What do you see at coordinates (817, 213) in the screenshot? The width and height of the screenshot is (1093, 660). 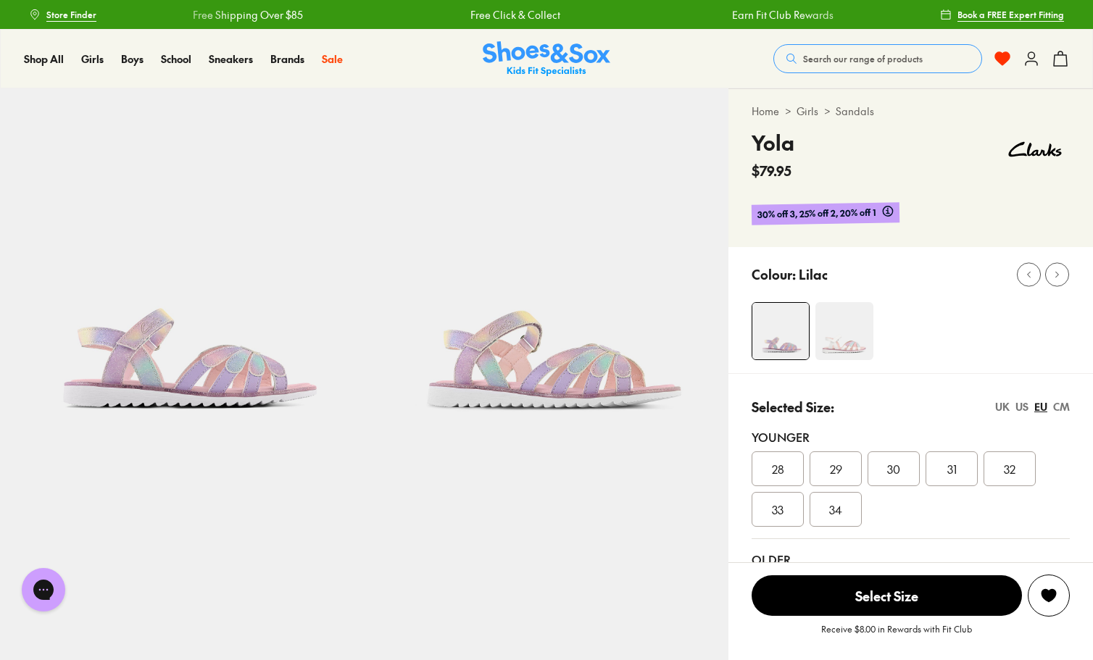 I see `span: 30% off 3, 25% off 2, 20% off 1` at bounding box center [817, 213].